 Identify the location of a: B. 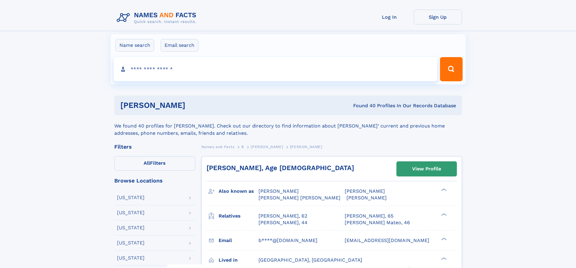
(242, 147).